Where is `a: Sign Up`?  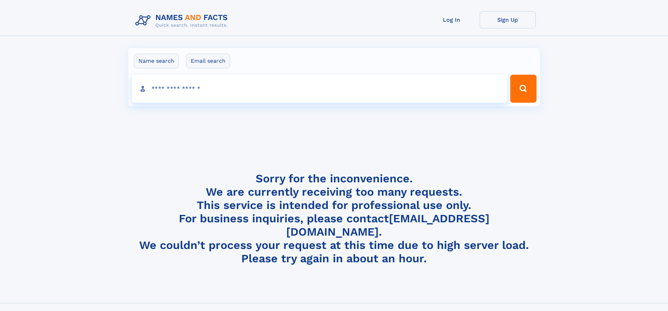
a: Sign Up is located at coordinates (508, 20).